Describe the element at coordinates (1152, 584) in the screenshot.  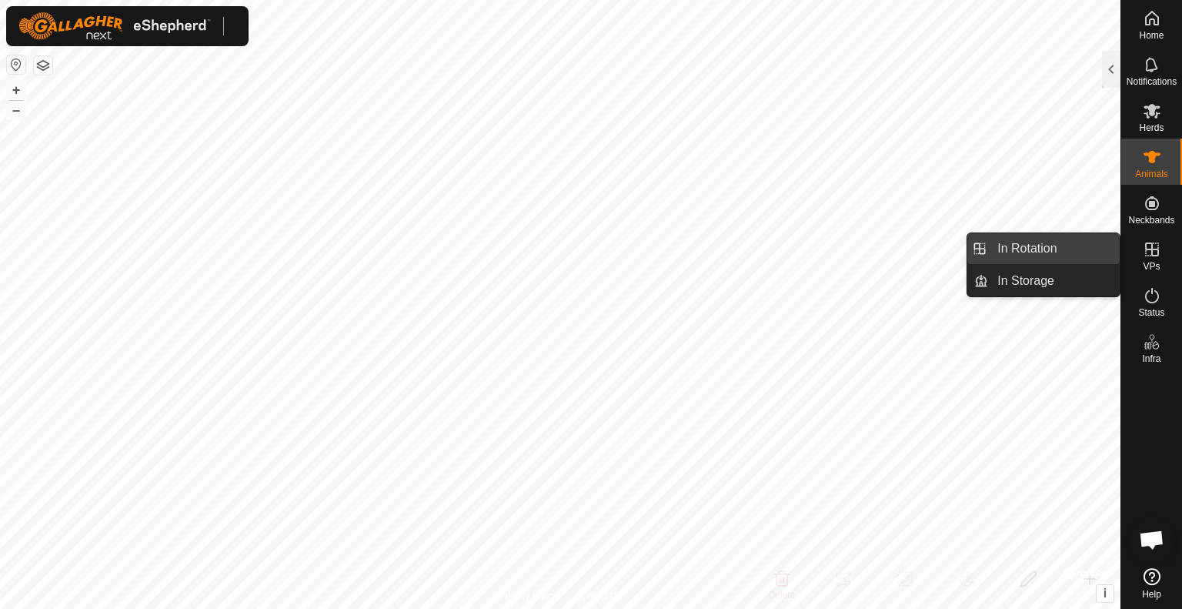
I see `a: Help` at that location.